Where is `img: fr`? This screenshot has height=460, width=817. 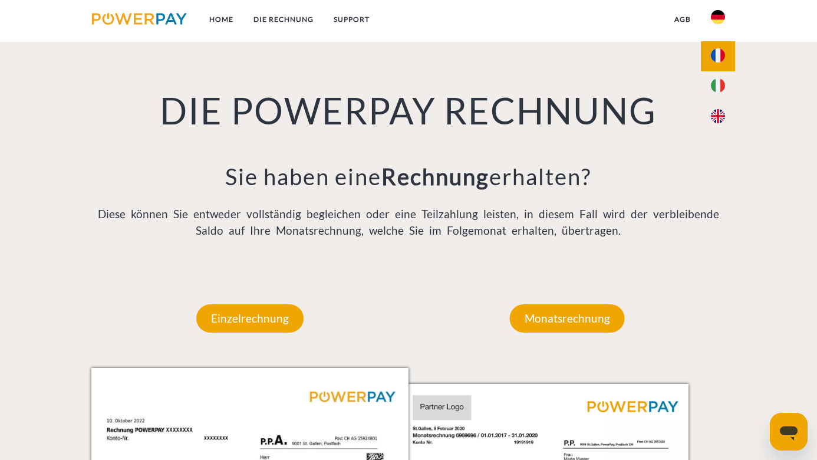
img: fr is located at coordinates (718, 55).